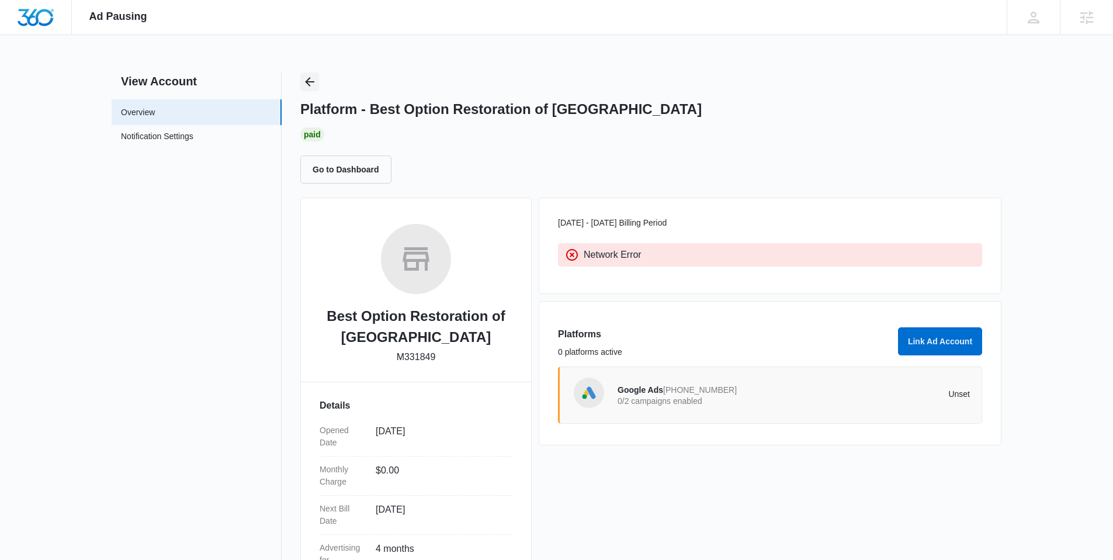  Describe the element at coordinates (349, 169) in the screenshot. I see `a: Go to Dashboard` at that location.